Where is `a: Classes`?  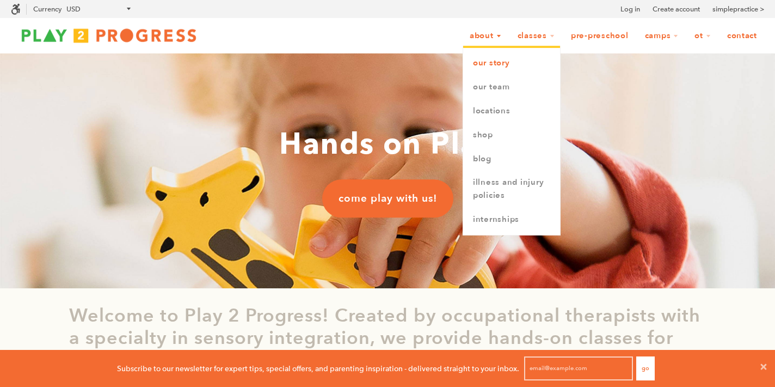
a: Classes is located at coordinates (536, 36).